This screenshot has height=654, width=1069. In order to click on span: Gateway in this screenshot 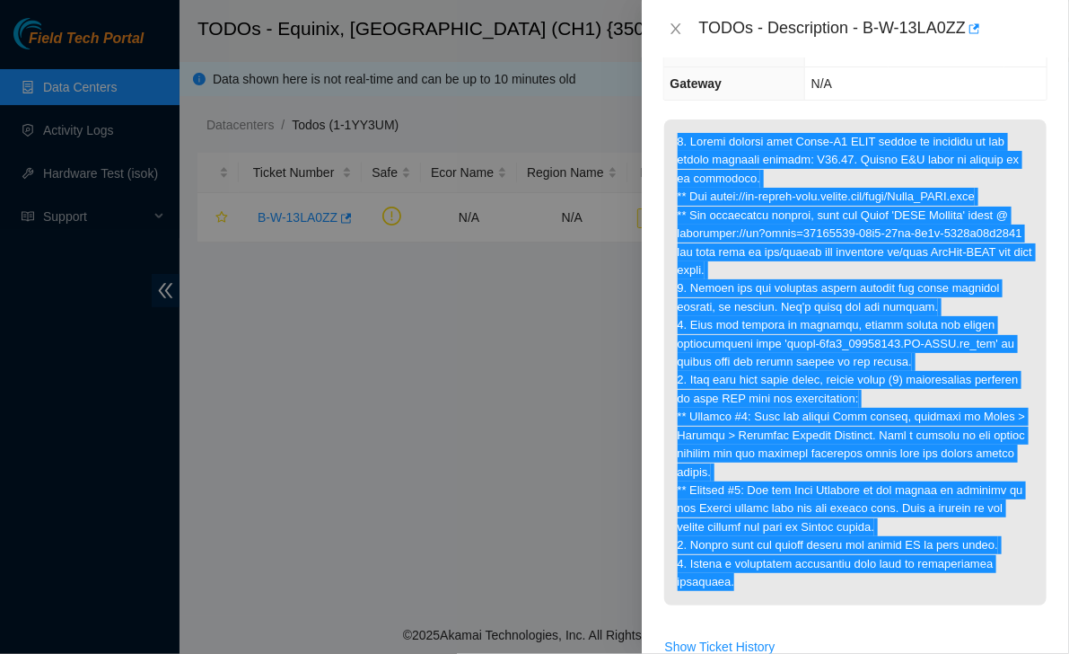, I will do `click(697, 84)`.